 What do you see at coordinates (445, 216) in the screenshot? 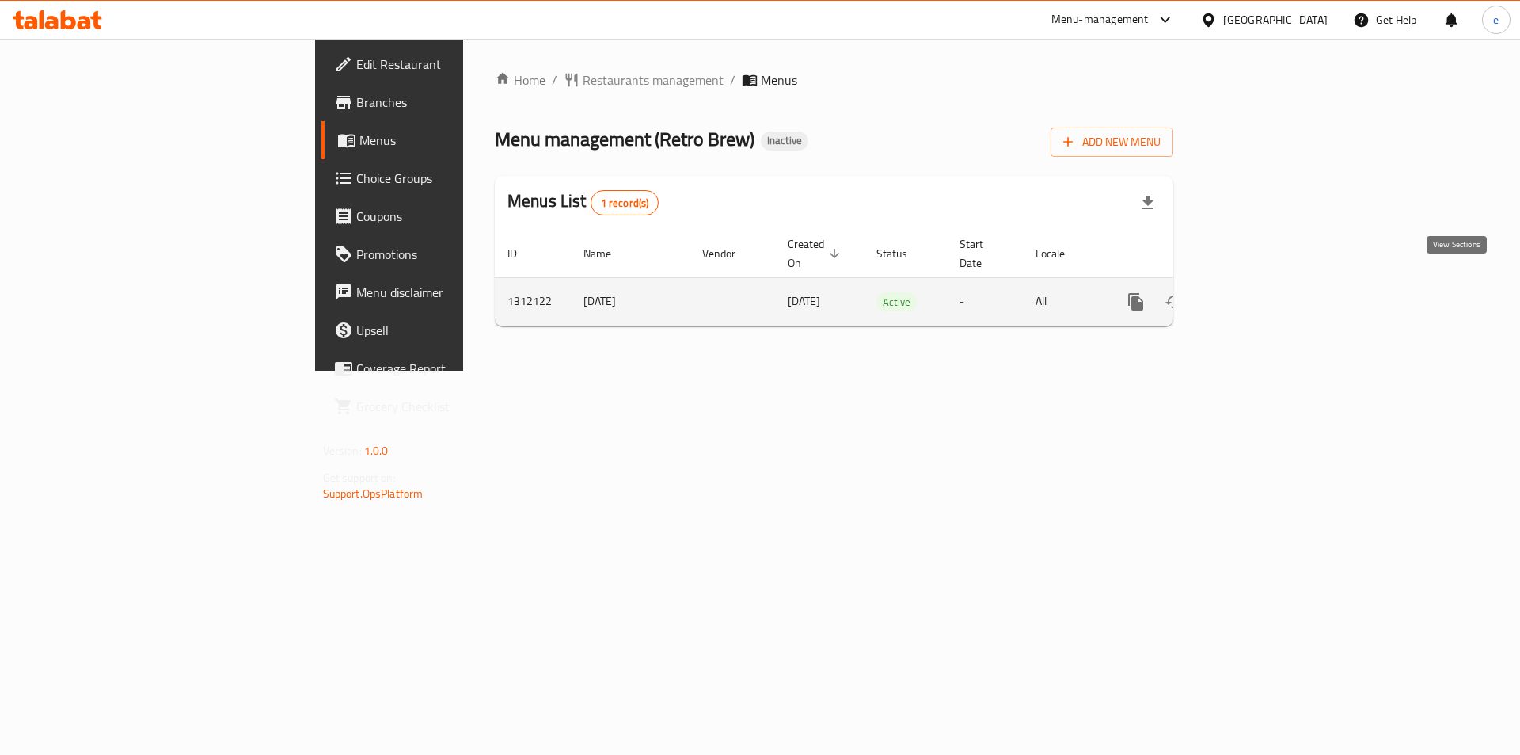
I see `a: Coupons` at bounding box center [445, 216].